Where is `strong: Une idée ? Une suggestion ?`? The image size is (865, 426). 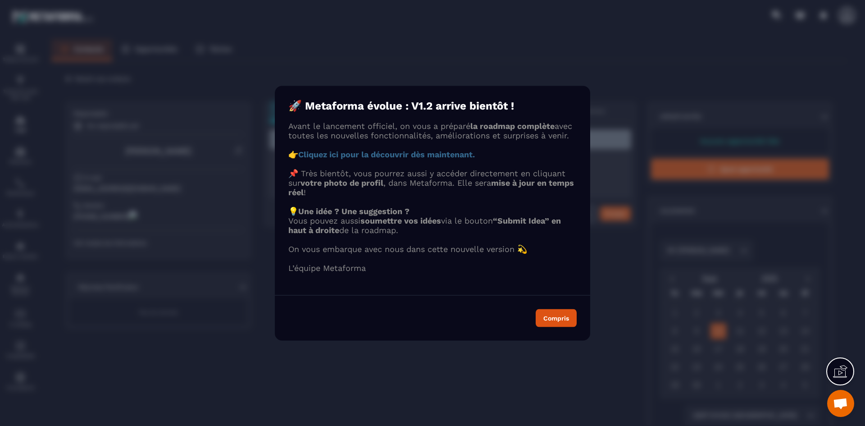
strong: Une idée ? Une suggestion ? is located at coordinates (354, 210).